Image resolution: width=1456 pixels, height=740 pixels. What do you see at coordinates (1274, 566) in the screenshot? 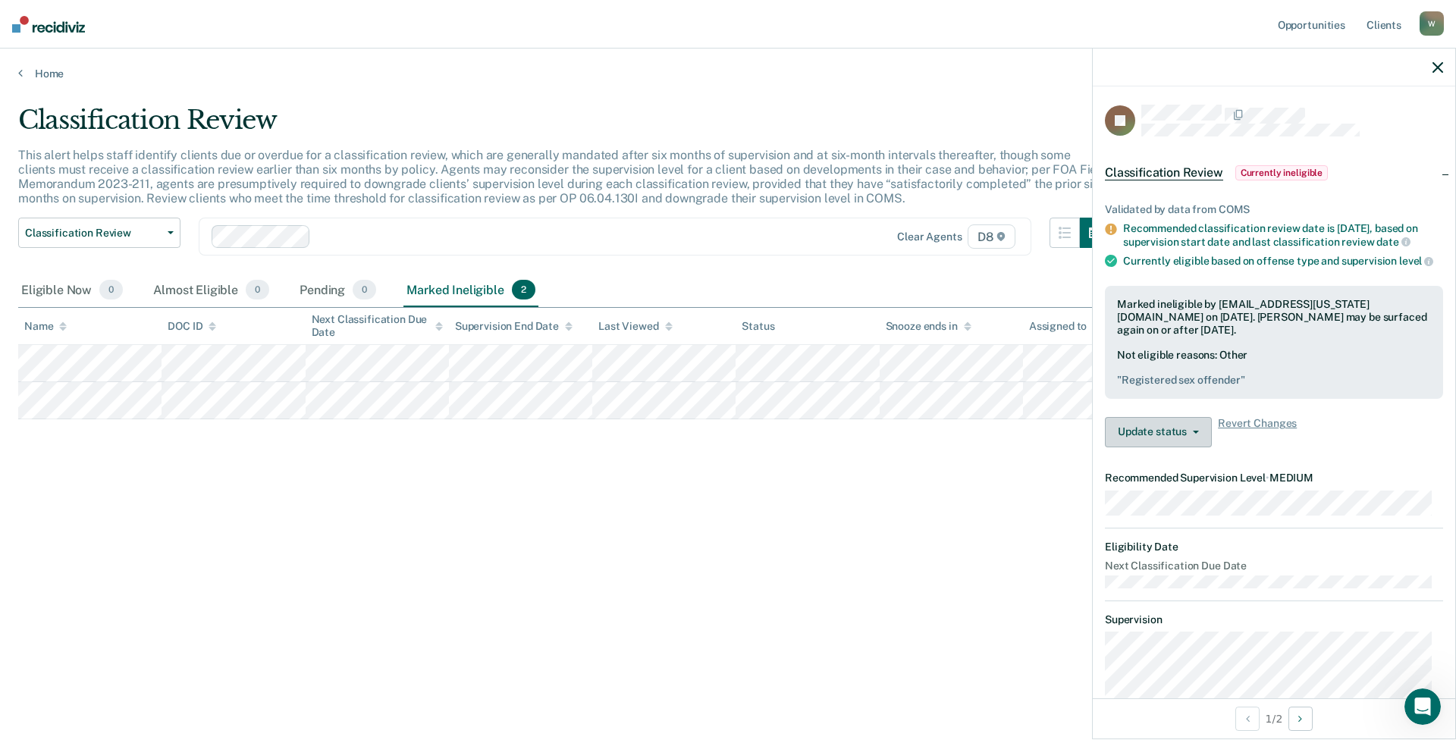
I see `dt: Next Classification Due Date` at bounding box center [1274, 566].